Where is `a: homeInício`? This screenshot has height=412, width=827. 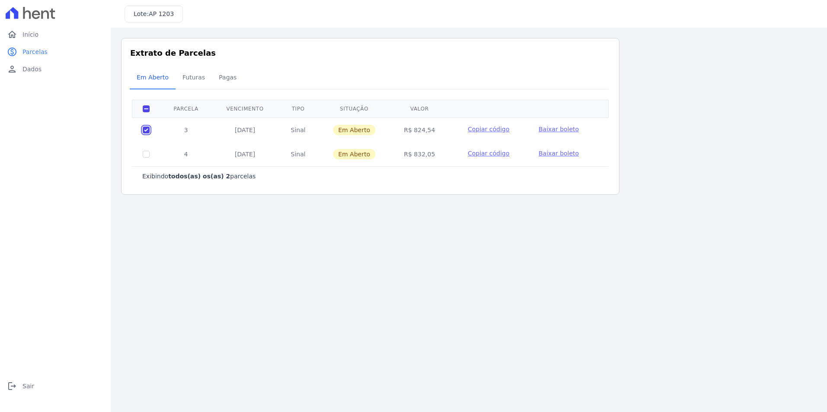
a: homeInício is located at coordinates (55, 35).